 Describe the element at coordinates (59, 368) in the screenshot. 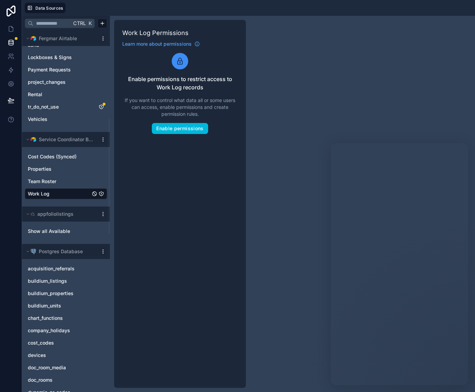

I see `a: doc_room_media` at that location.